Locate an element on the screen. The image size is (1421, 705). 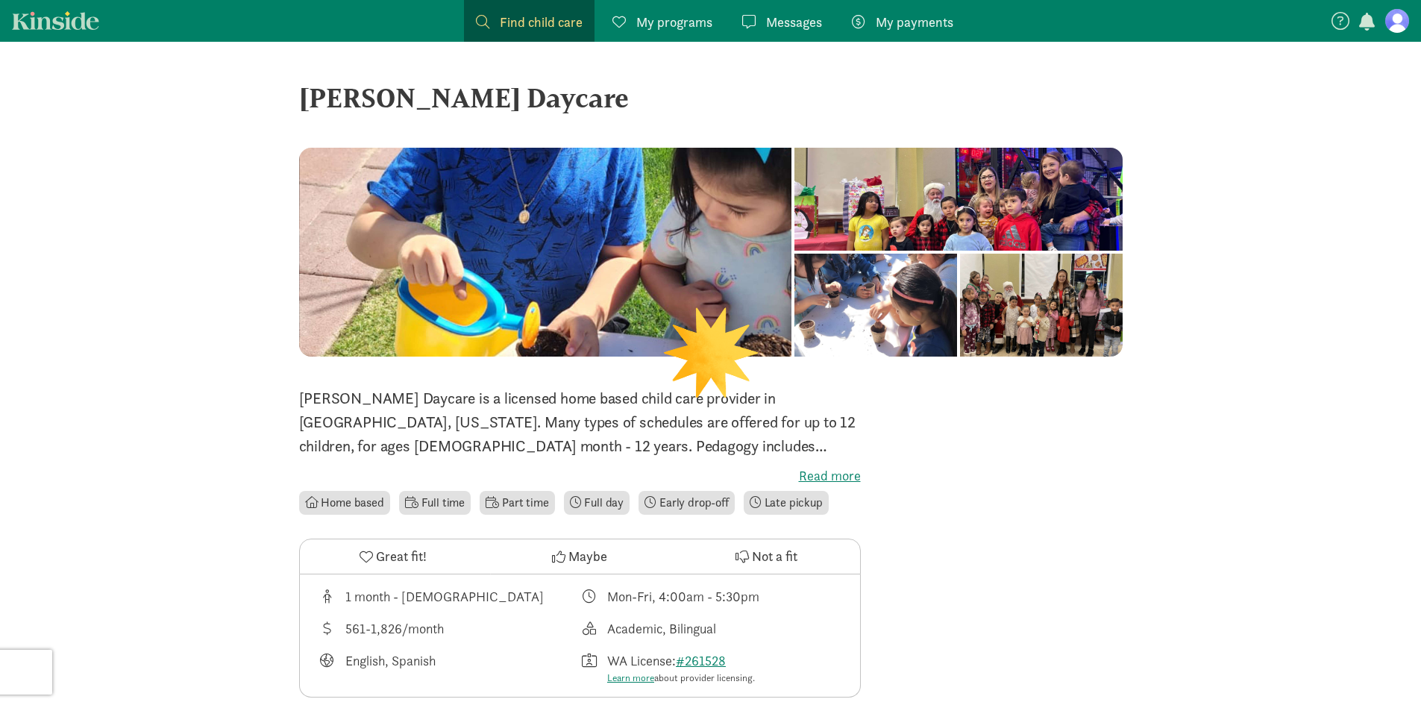
span: My programs is located at coordinates (674, 22).